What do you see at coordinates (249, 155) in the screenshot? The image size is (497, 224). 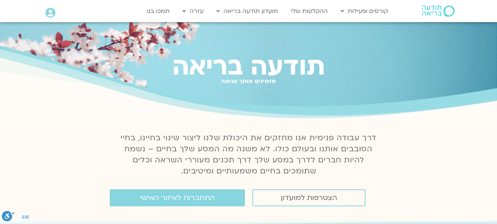 I see `p: דרך עבודה פנימית אנו מחזקים את היכולת שלנו ליצור שינוי בחיינו, בחיי הסובבים אותנו ובעולם כולו. לא...` at bounding box center [249, 155].